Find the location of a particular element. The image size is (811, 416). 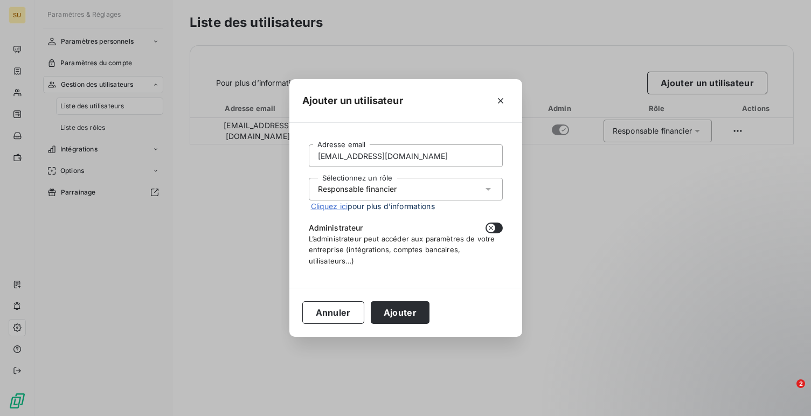

button: Annuler is located at coordinates (333, 312).